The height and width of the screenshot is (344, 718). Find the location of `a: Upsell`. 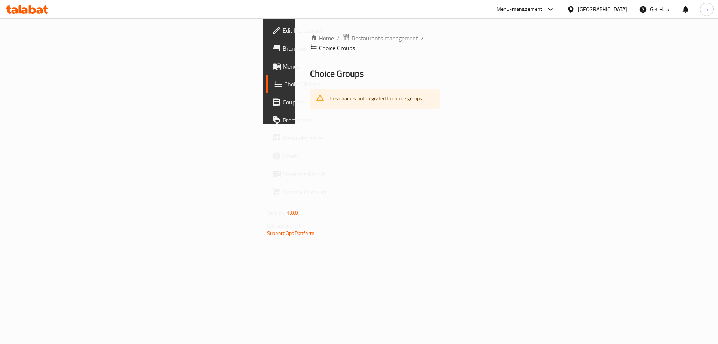

a: Upsell is located at coordinates (325, 156).